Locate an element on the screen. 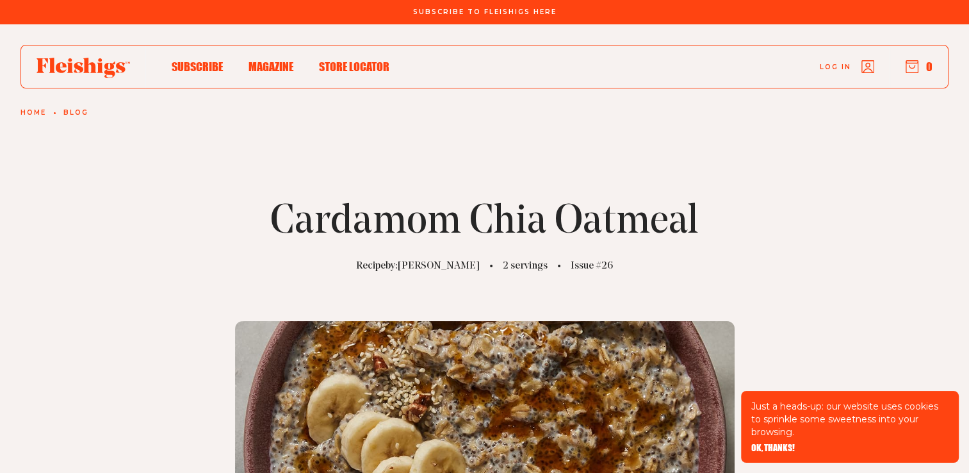  span: Store locator is located at coordinates (354, 67).